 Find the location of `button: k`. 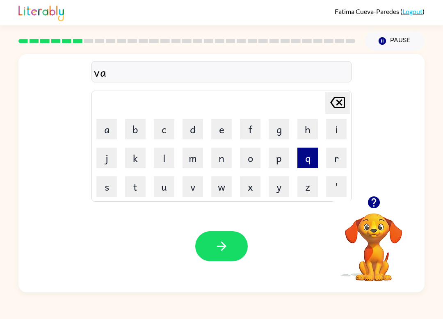

button: k is located at coordinates (135, 158).